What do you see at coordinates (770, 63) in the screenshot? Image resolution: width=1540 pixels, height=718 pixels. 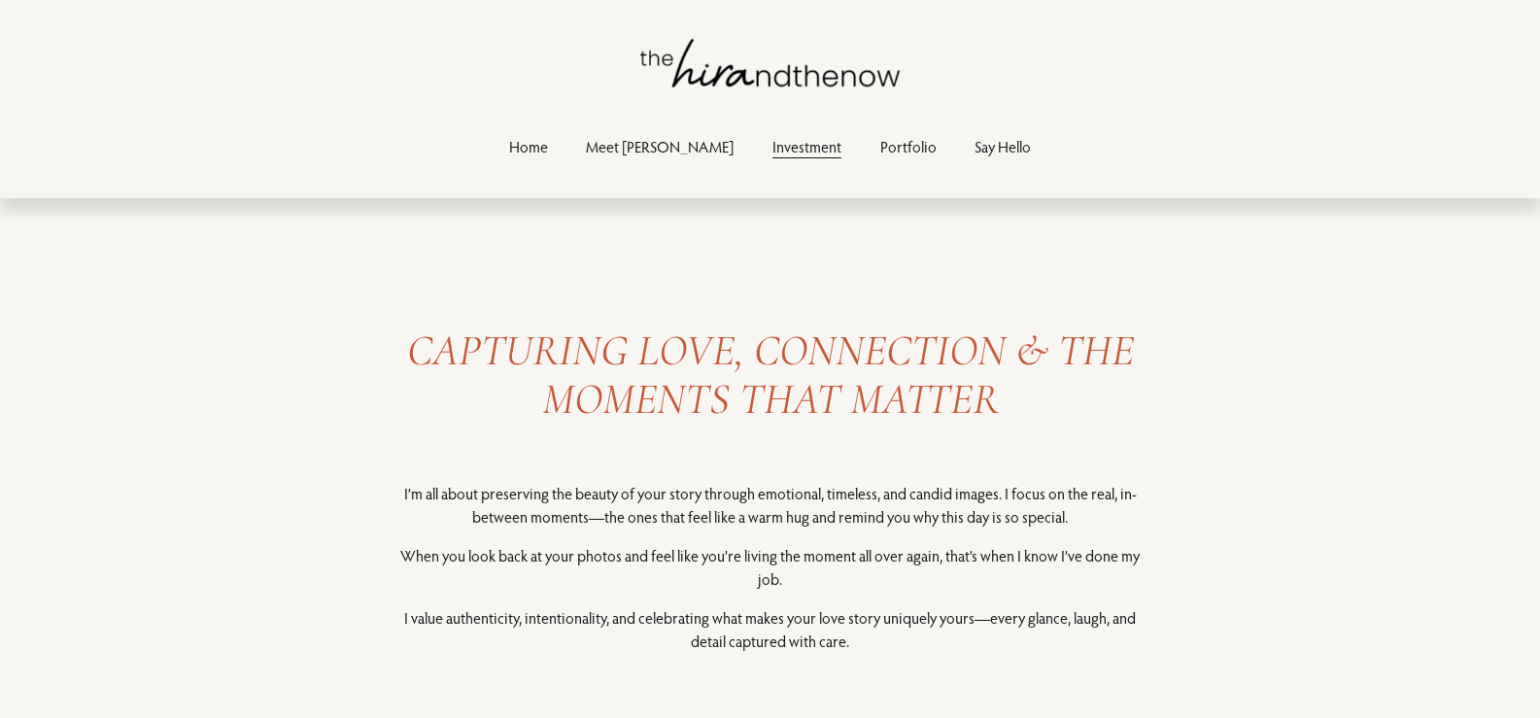 I see `img: thehirandthenow` at bounding box center [770, 63].